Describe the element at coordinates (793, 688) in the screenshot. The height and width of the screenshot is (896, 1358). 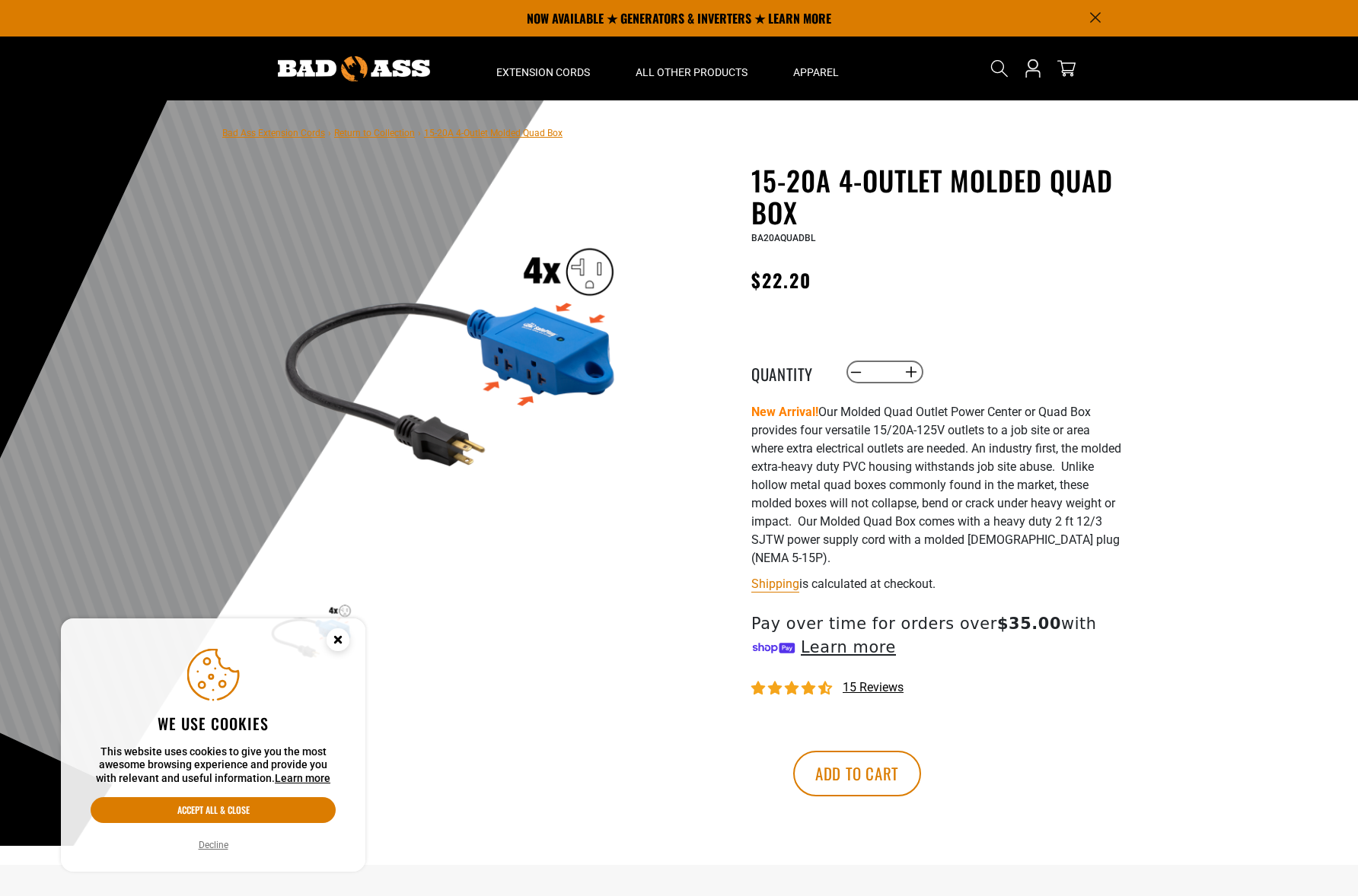
I see `span: 4.40 stars` at that location.